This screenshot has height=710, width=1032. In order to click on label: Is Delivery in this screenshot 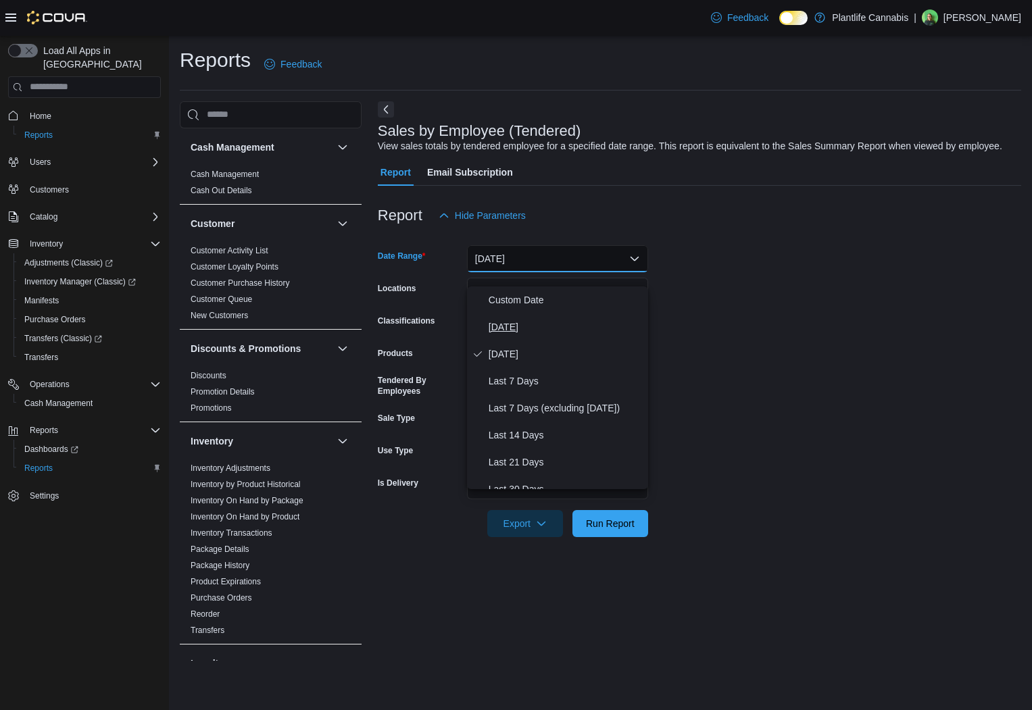, I will do `click(398, 483)`.